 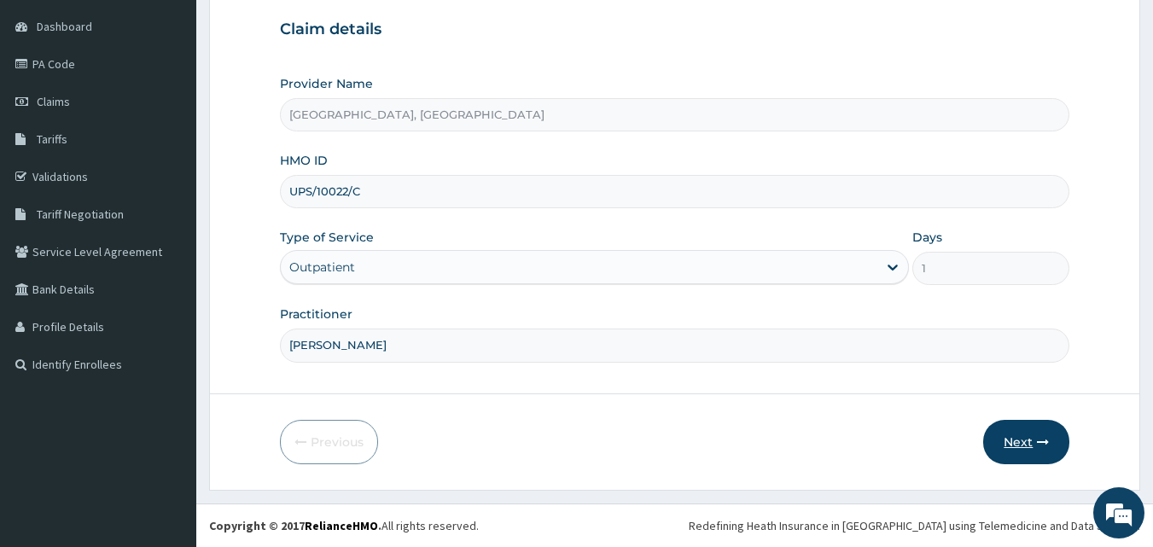 What do you see at coordinates (322, 267) in the screenshot?
I see `div: Outpatient` at bounding box center [322, 267].